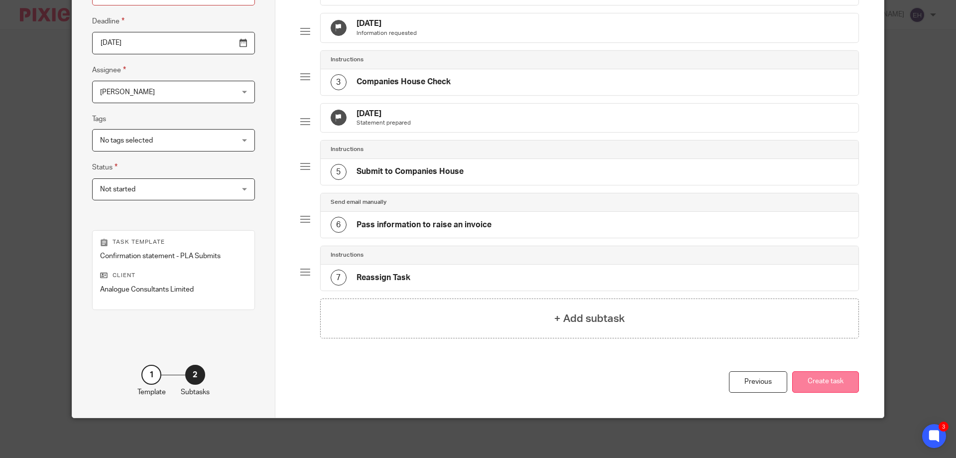 This screenshot has width=956, height=458. What do you see at coordinates (195, 392) in the screenshot?
I see `p: Subtasks` at bounding box center [195, 392].